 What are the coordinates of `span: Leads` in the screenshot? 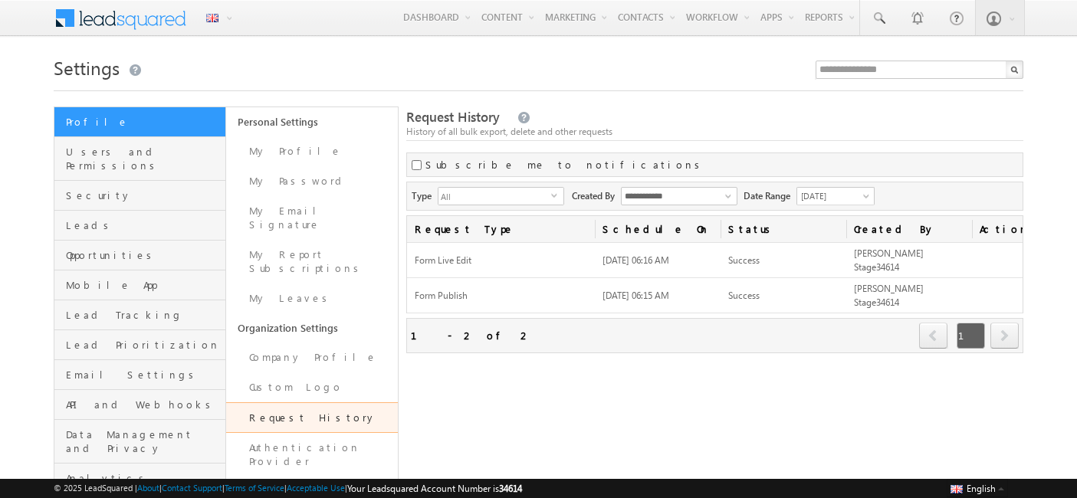 It's located at (143, 225).